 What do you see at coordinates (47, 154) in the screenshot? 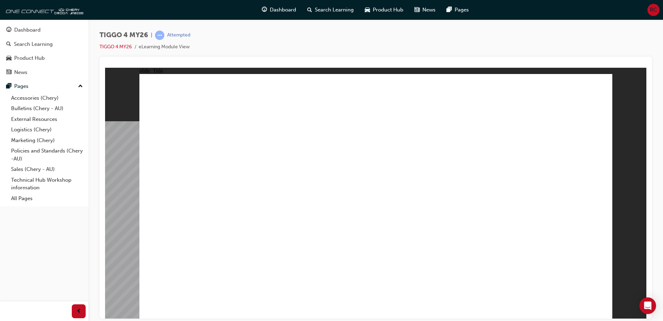
I see `a: Policies and Standards (Chery -AU)` at bounding box center [47, 154].